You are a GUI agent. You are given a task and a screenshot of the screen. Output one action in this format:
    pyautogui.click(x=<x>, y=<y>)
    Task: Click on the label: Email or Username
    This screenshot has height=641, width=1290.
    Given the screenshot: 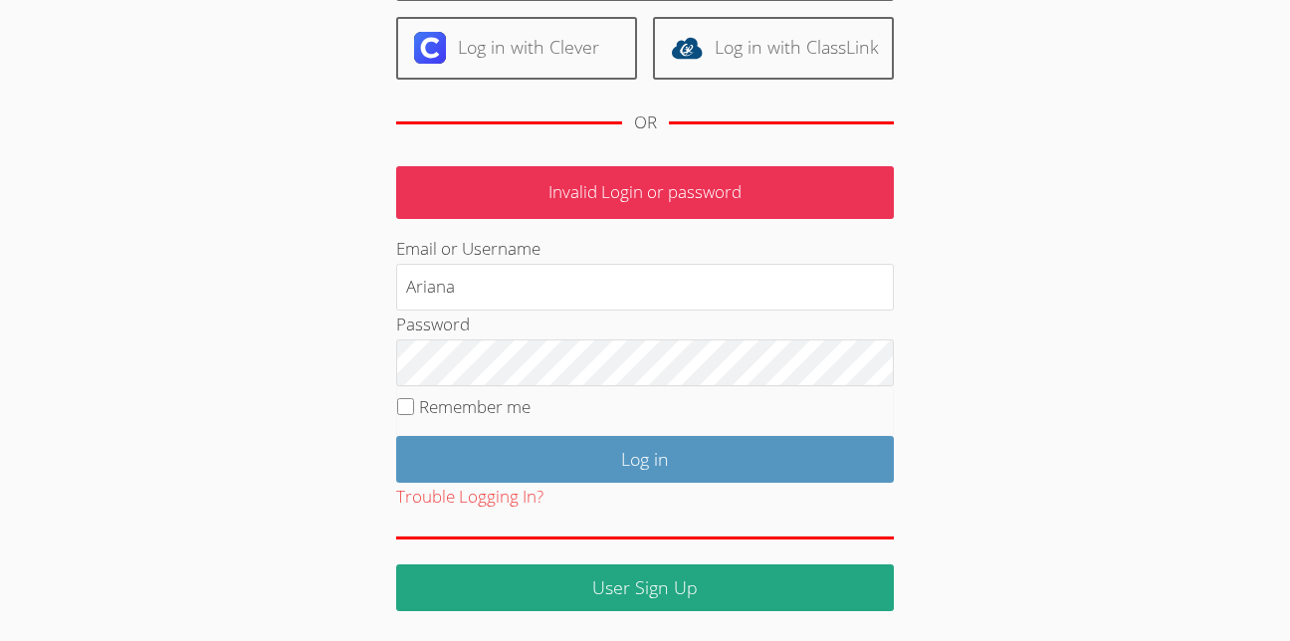 What is the action you would take?
    pyautogui.click(x=468, y=248)
    